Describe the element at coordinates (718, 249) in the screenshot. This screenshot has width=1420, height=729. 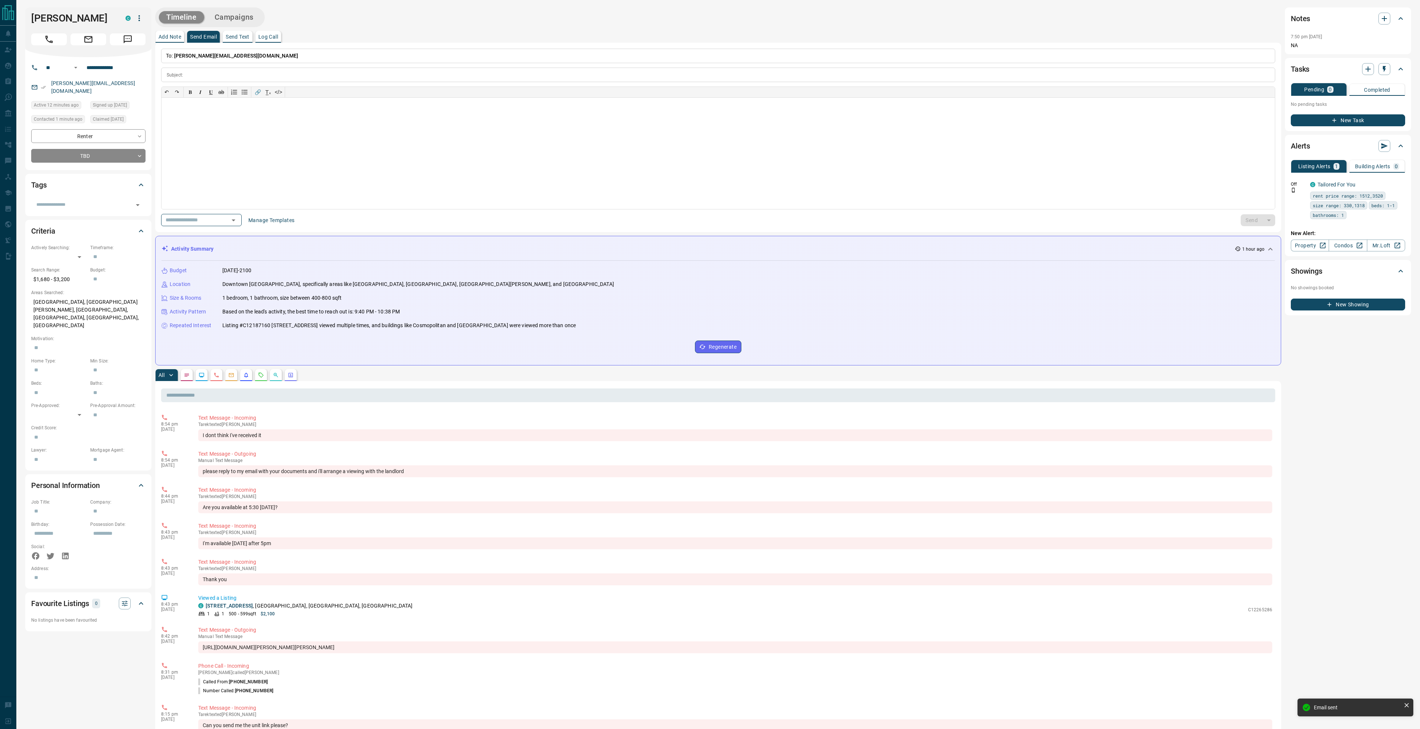
I see `div: Activity Summary1 hour ago` at that location.